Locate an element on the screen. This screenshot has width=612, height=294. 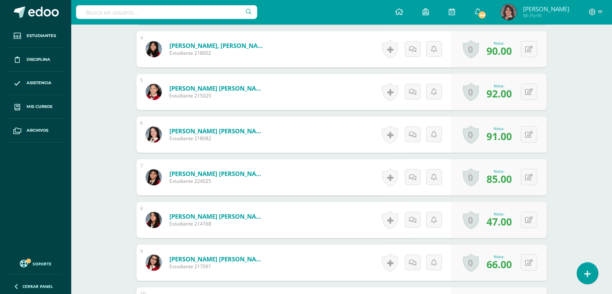
a: Disciplina is located at coordinates (35, 60).